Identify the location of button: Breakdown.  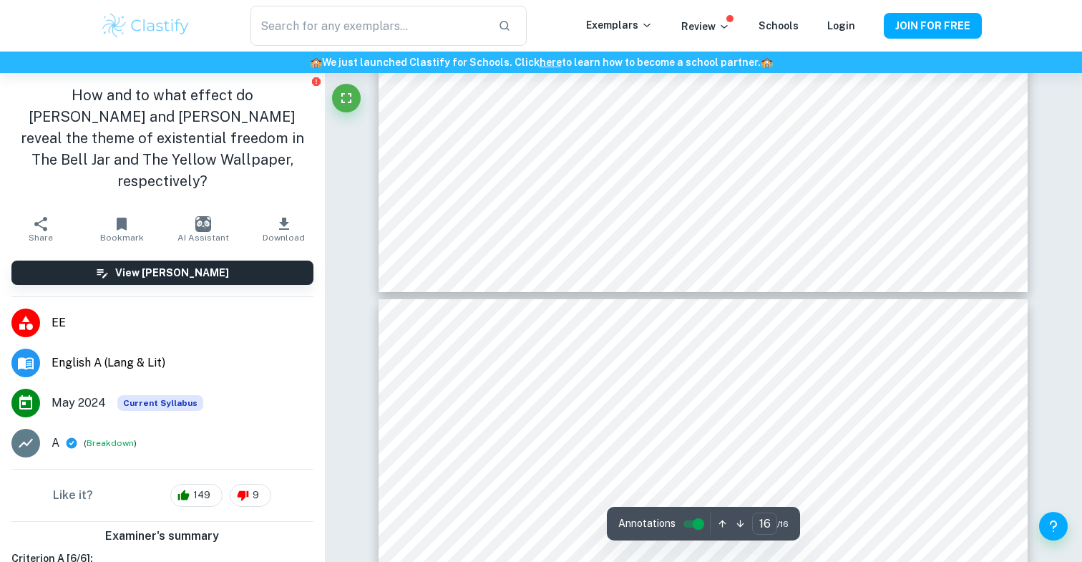
(110, 443).